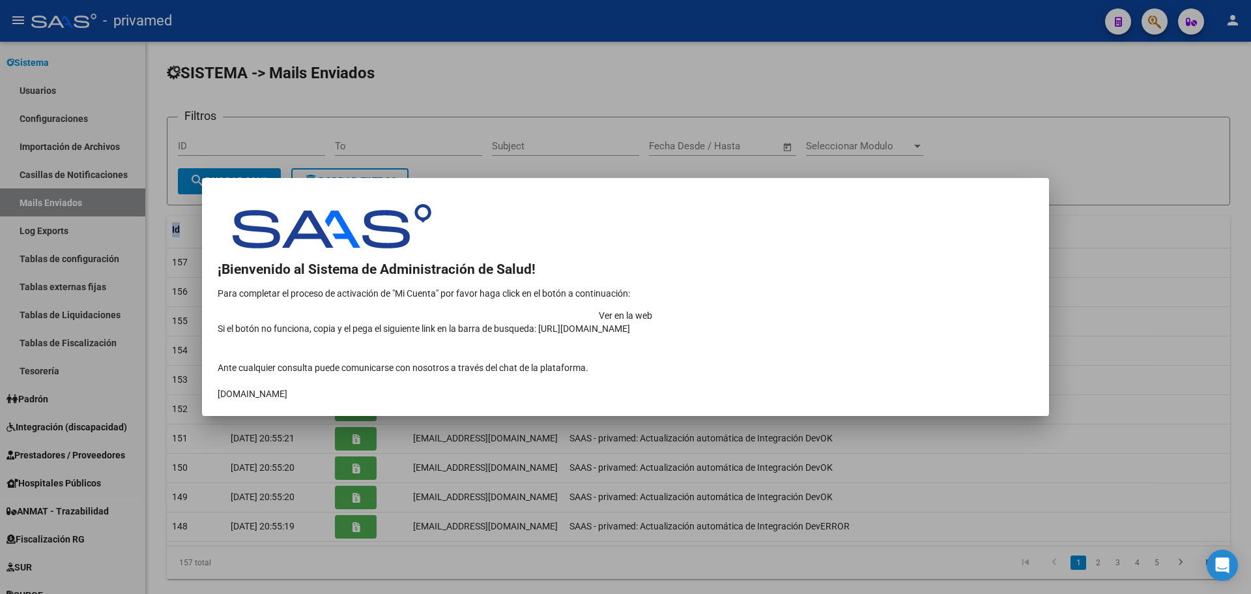 The height and width of the screenshot is (594, 1251). Describe the element at coordinates (625, 315) in the screenshot. I see `a: Ver en la web` at that location.